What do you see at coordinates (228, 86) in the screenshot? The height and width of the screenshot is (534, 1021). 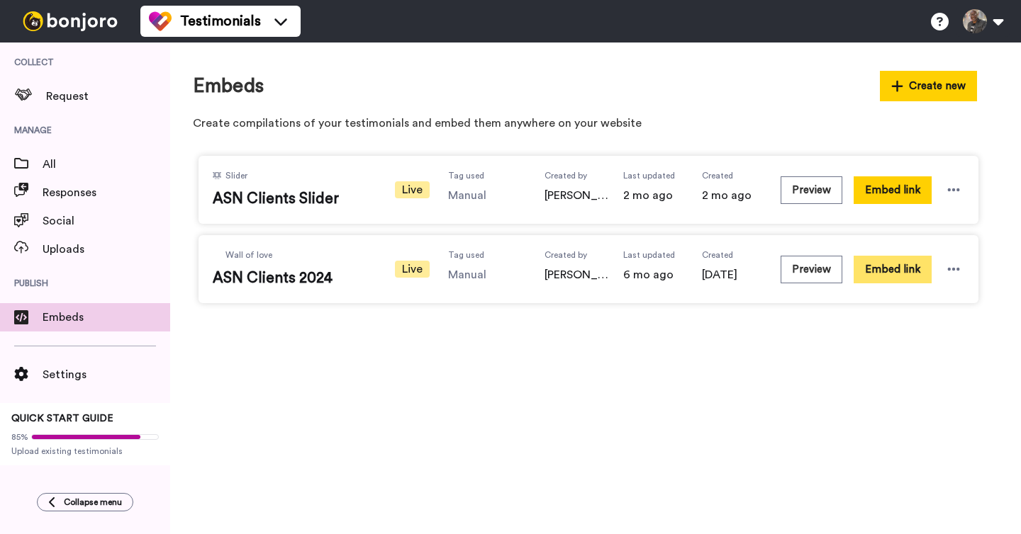 I see `h1: Embeds` at bounding box center [228, 86].